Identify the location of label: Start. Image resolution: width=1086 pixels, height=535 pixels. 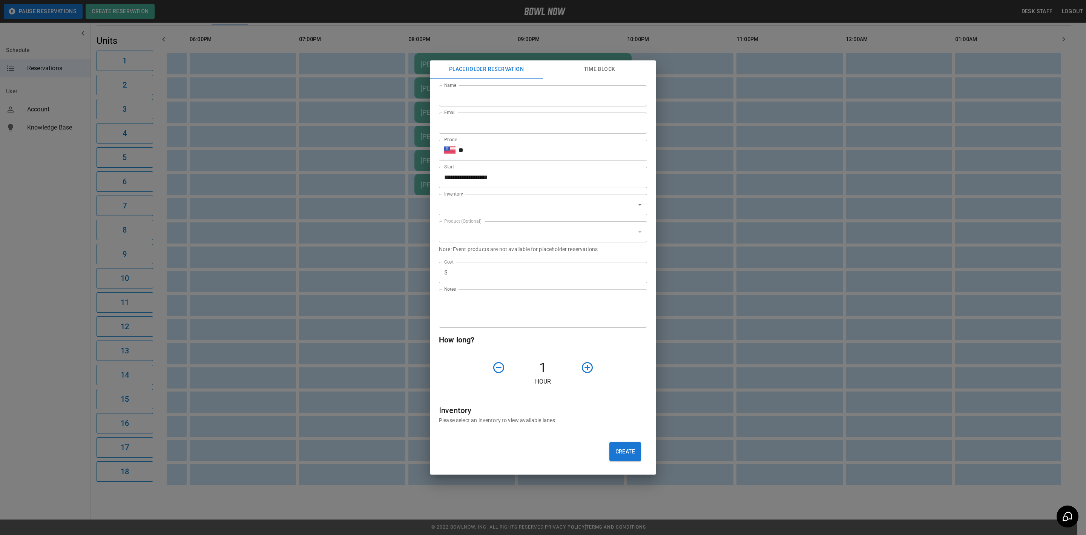
(449, 166).